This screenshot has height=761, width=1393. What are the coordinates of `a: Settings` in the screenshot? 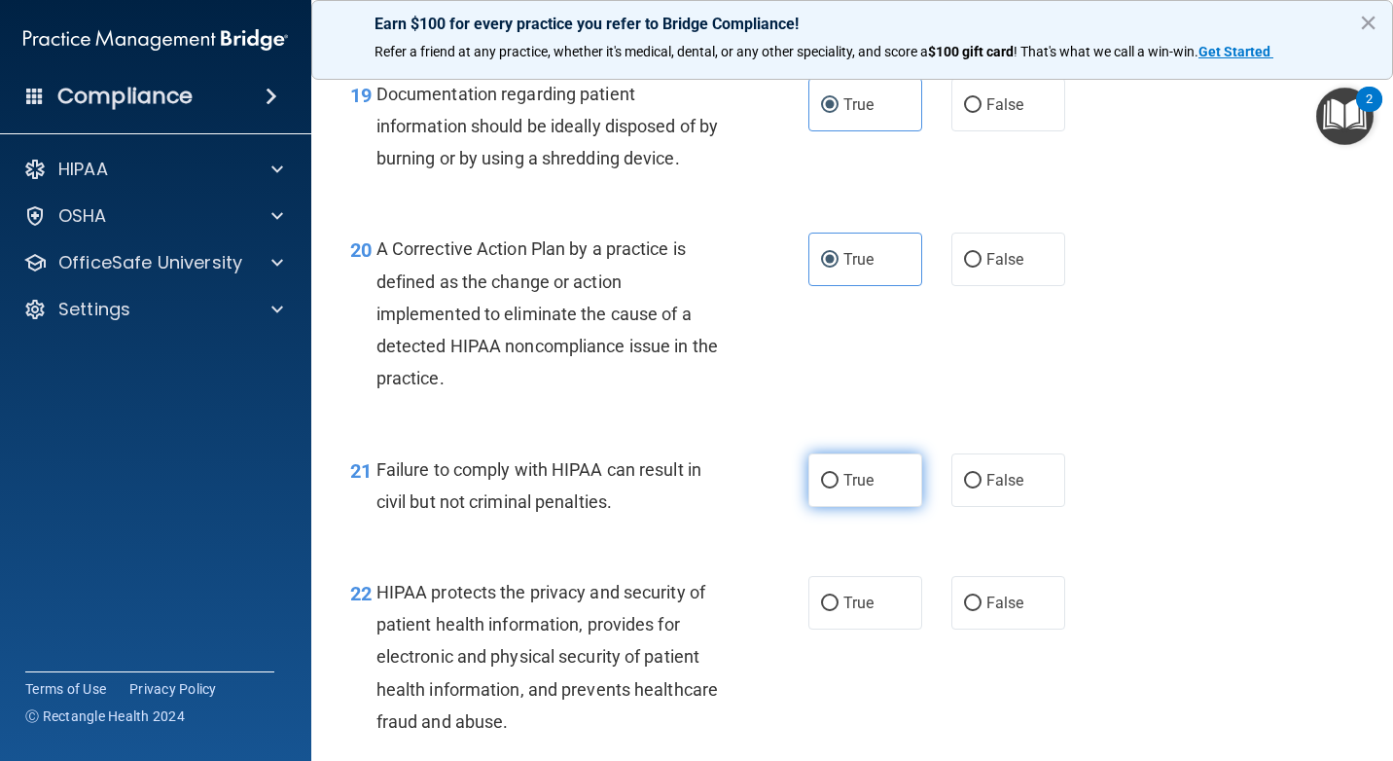 It's located at (153, 309).